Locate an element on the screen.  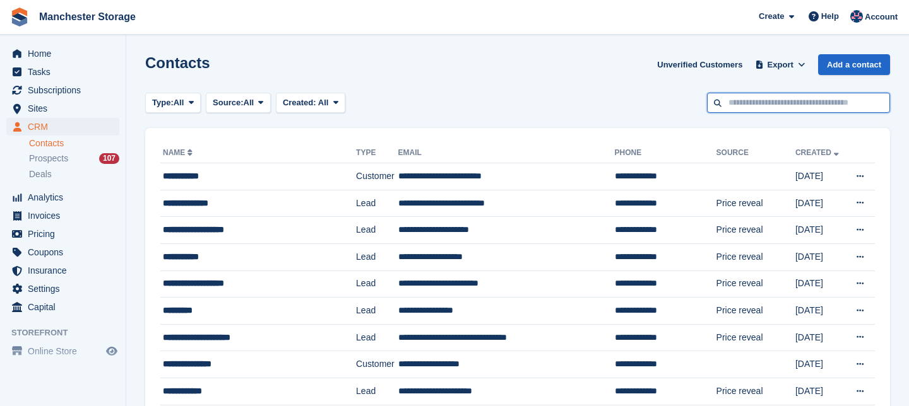
button: Source: All is located at coordinates (238, 103).